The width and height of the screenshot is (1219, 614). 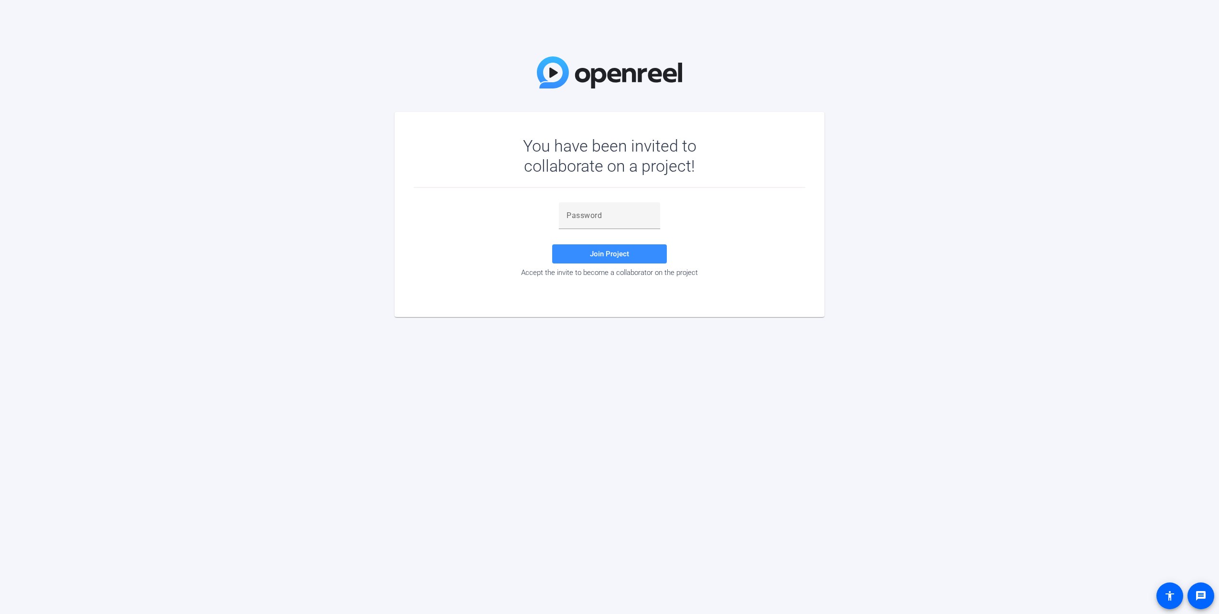 What do you see at coordinates (610, 156) in the screenshot?
I see `div: You have been invited to collaborate on a project!` at bounding box center [610, 156].